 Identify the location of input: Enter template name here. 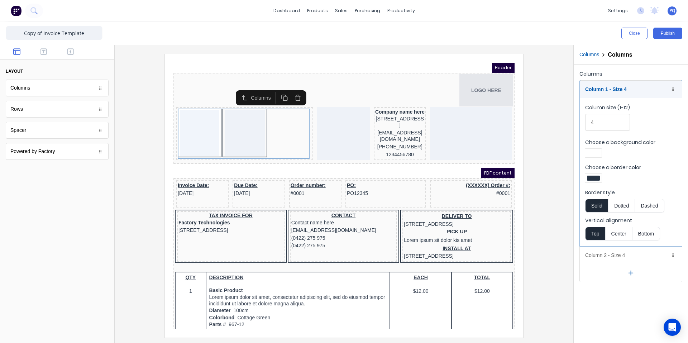
(54, 33).